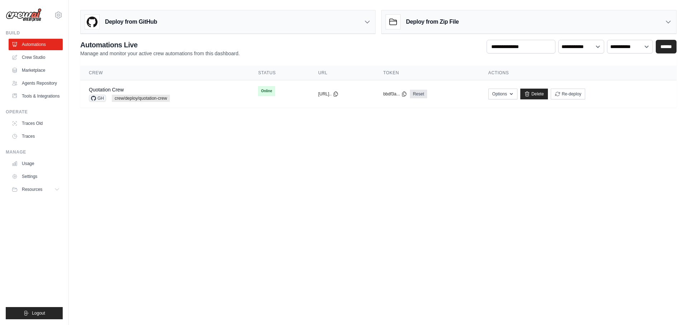 This screenshot has height=325, width=688. I want to click on div: Manage, so click(34, 152).